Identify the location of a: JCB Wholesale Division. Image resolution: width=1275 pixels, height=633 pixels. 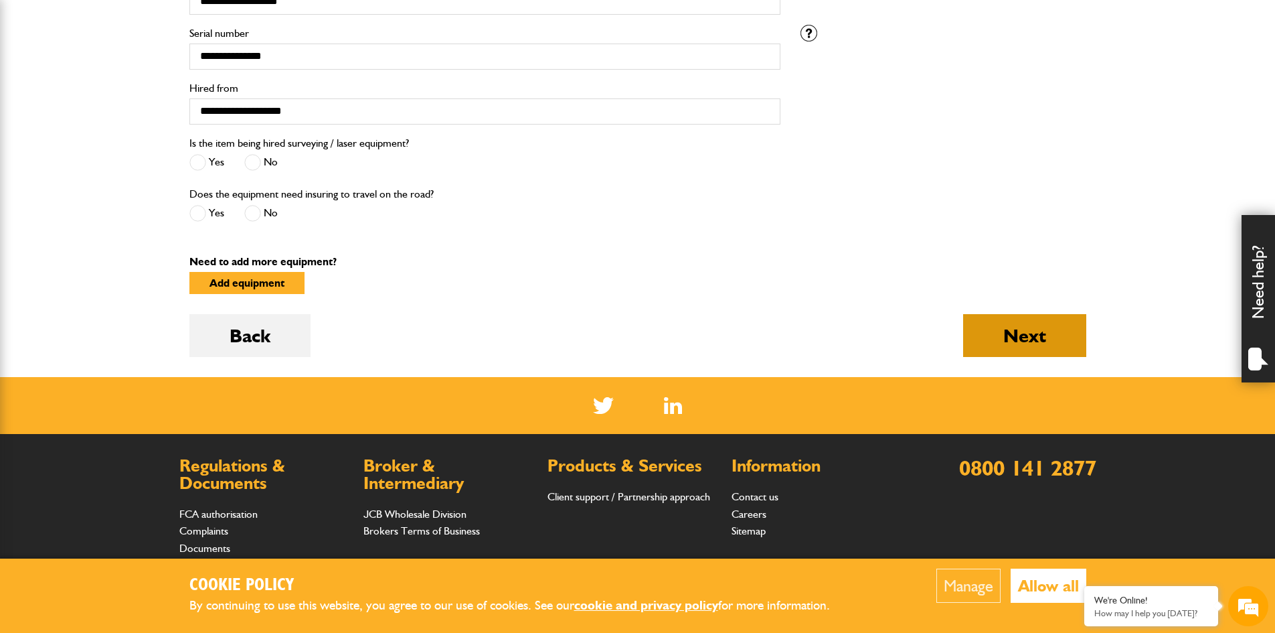
(415, 513).